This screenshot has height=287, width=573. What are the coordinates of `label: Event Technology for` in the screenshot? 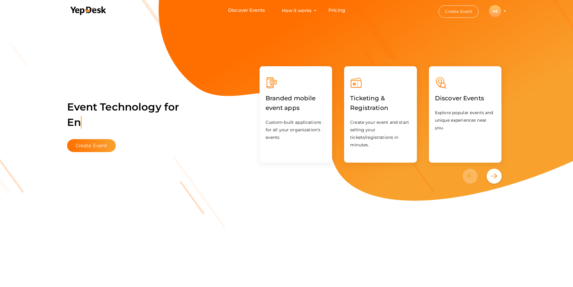 It's located at (123, 115).